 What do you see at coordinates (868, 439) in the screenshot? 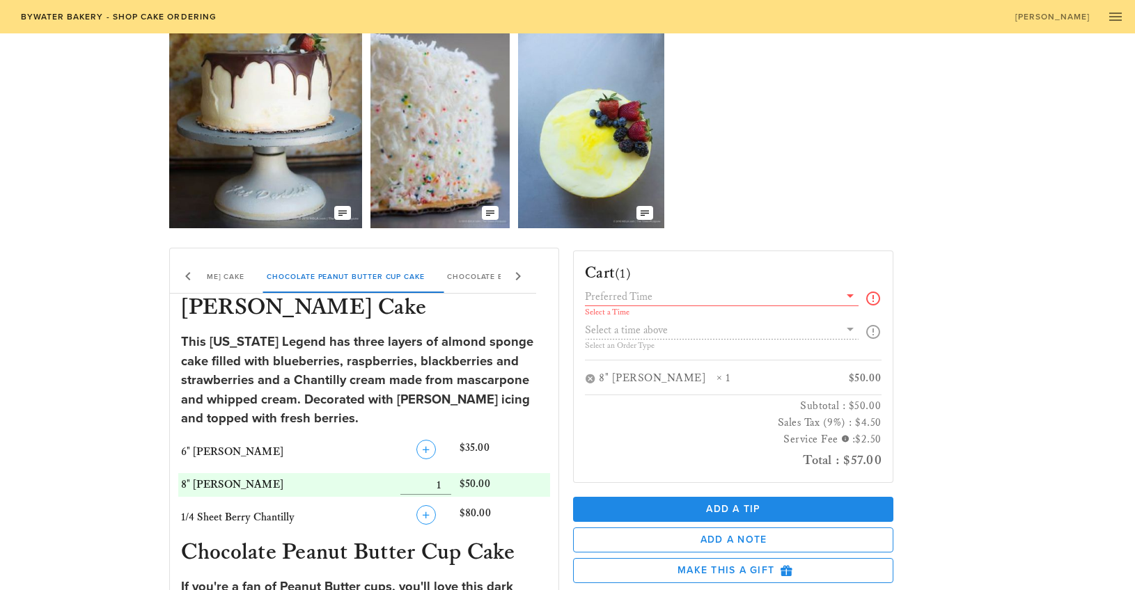
I see `span: $2.50` at bounding box center [868, 439].